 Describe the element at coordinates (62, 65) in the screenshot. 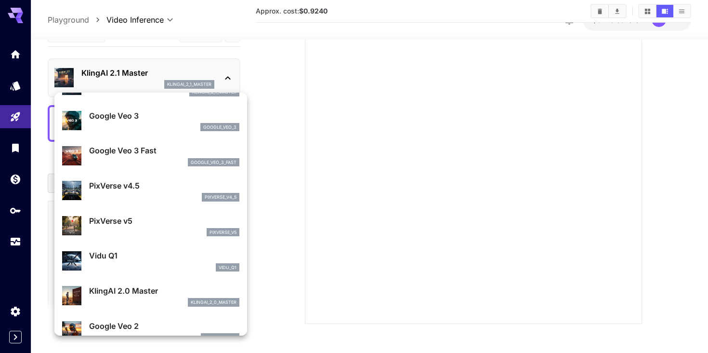

I see `div: Domínio` at that location.